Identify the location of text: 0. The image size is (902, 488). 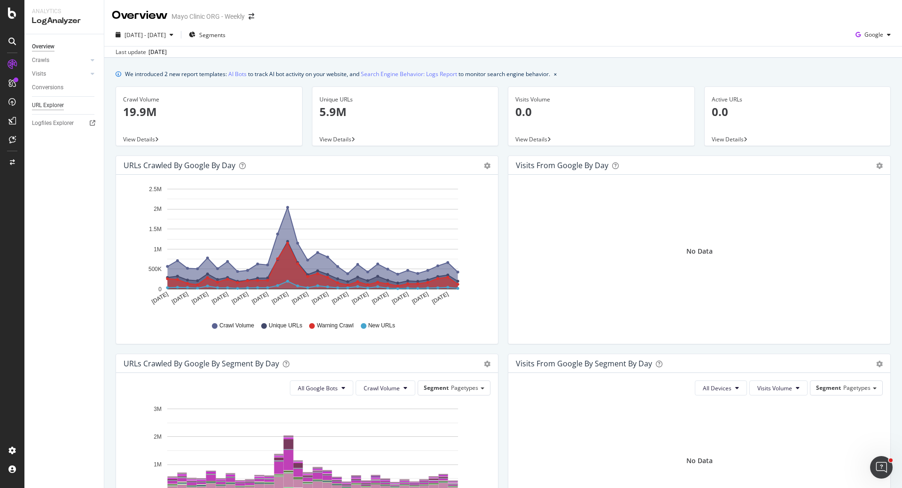
(160, 289).